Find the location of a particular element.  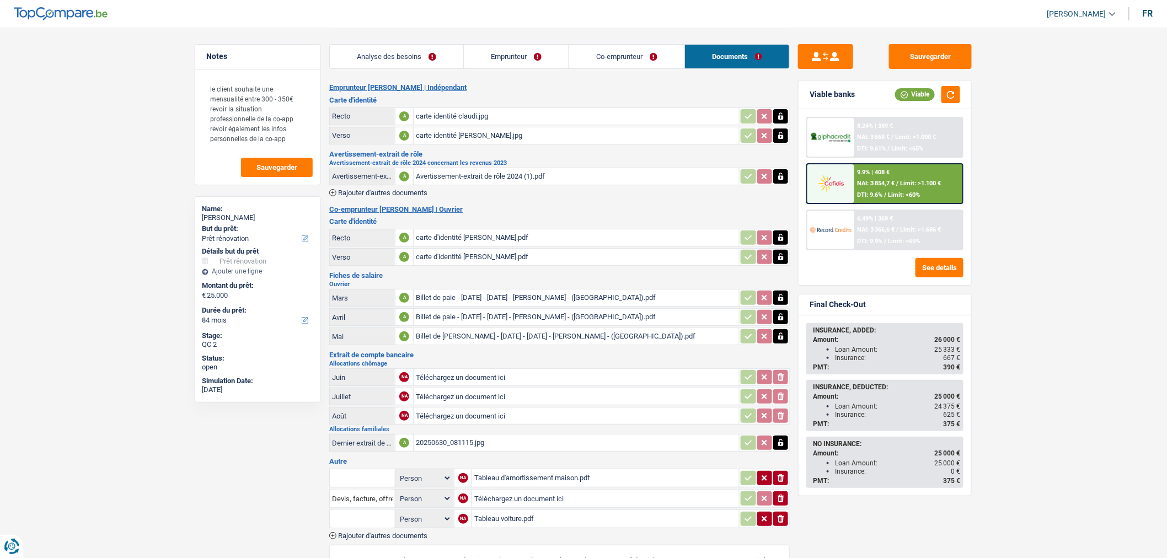

span: DTI: 9.9% is located at coordinates (870, 241).